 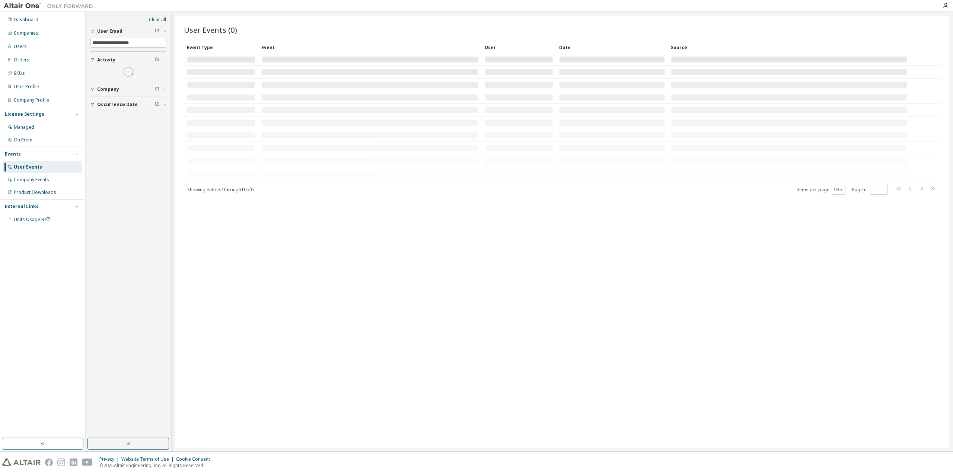 I want to click on img: altair_logo.svg, so click(x=21, y=462).